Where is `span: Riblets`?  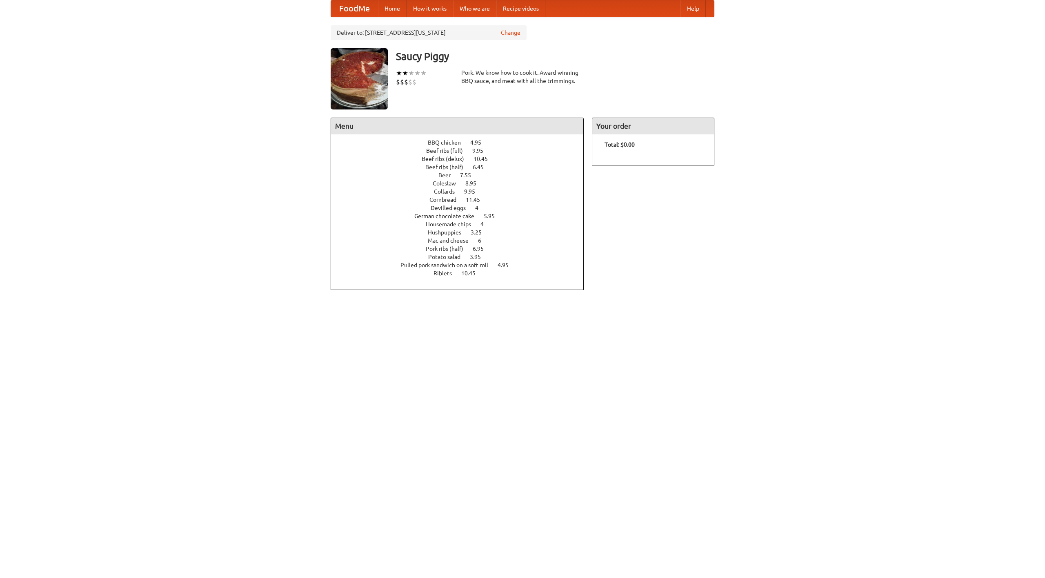 span: Riblets is located at coordinates (447, 273).